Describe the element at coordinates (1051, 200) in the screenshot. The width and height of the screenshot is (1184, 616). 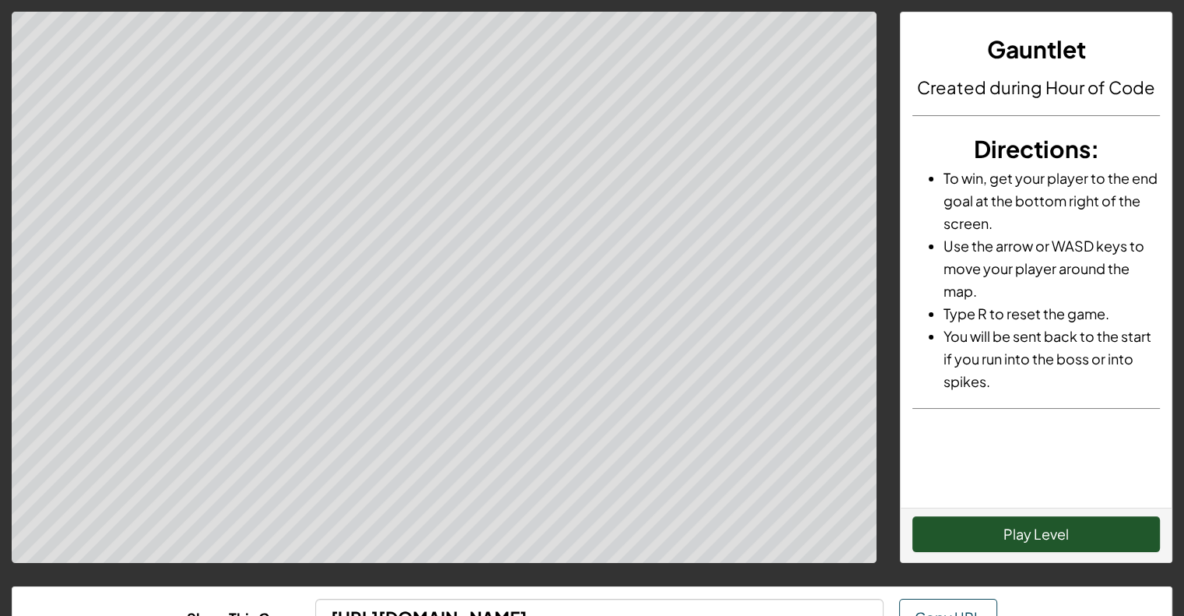
I see `li: To win, get your player to the end goal at the bottom right of the screen.` at that location.